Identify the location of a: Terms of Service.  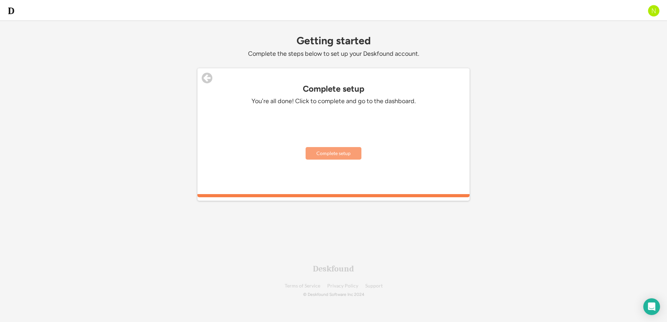
(302, 286).